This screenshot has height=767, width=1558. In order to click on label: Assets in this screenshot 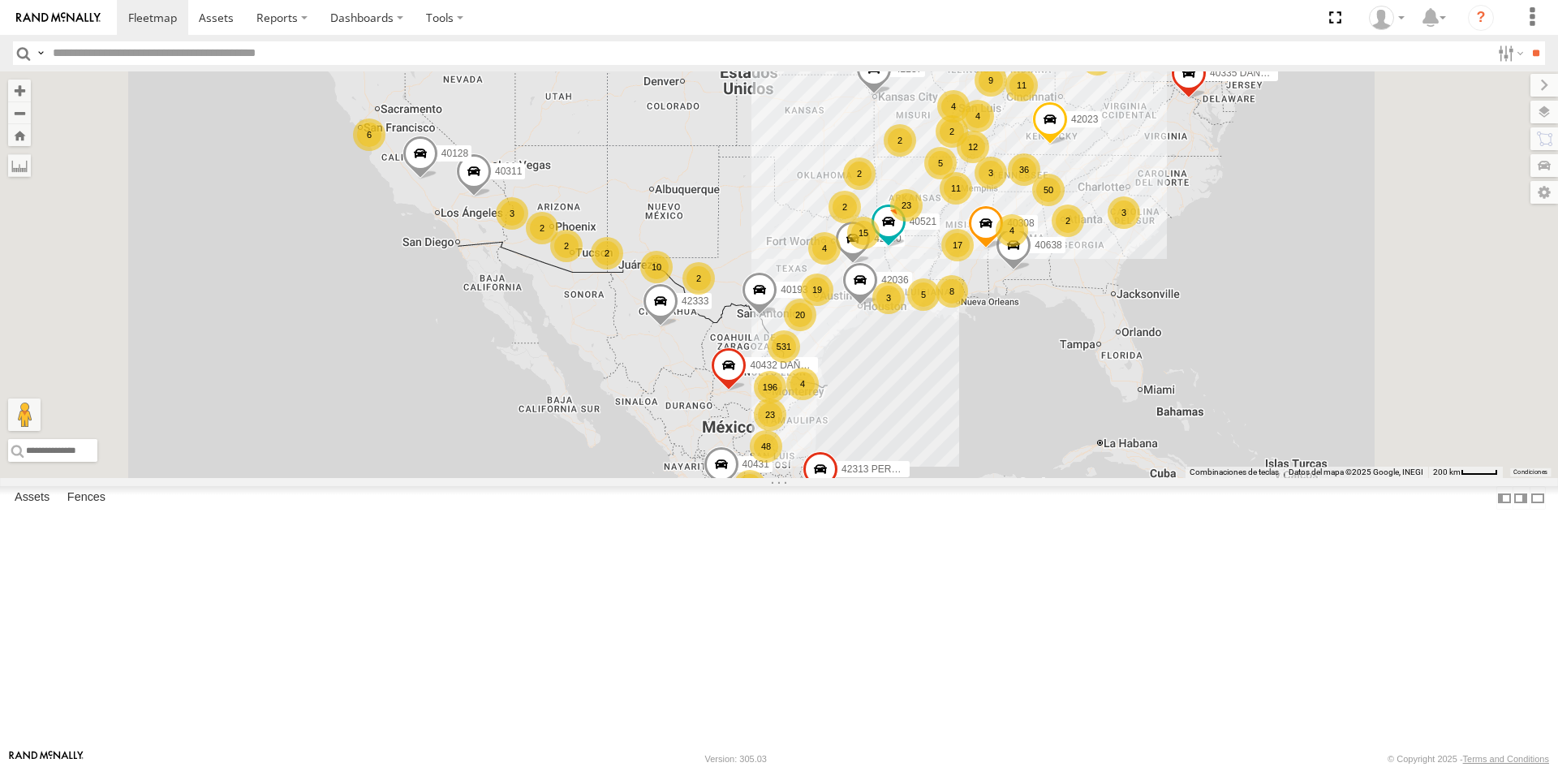, I will do `click(32, 498)`.